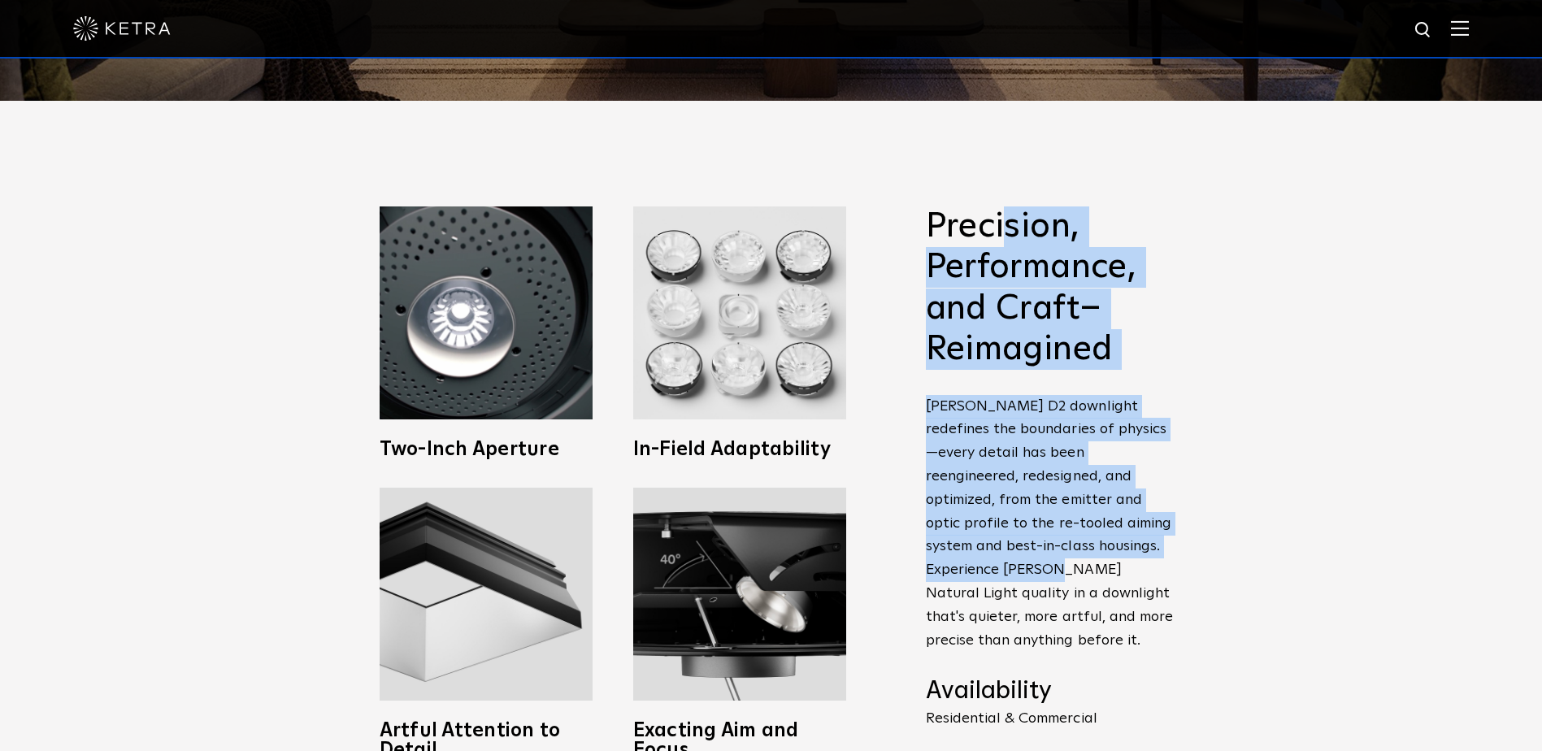 The image size is (1542, 751). Describe the element at coordinates (1052, 692) in the screenshot. I see `h4: Availability` at that location.